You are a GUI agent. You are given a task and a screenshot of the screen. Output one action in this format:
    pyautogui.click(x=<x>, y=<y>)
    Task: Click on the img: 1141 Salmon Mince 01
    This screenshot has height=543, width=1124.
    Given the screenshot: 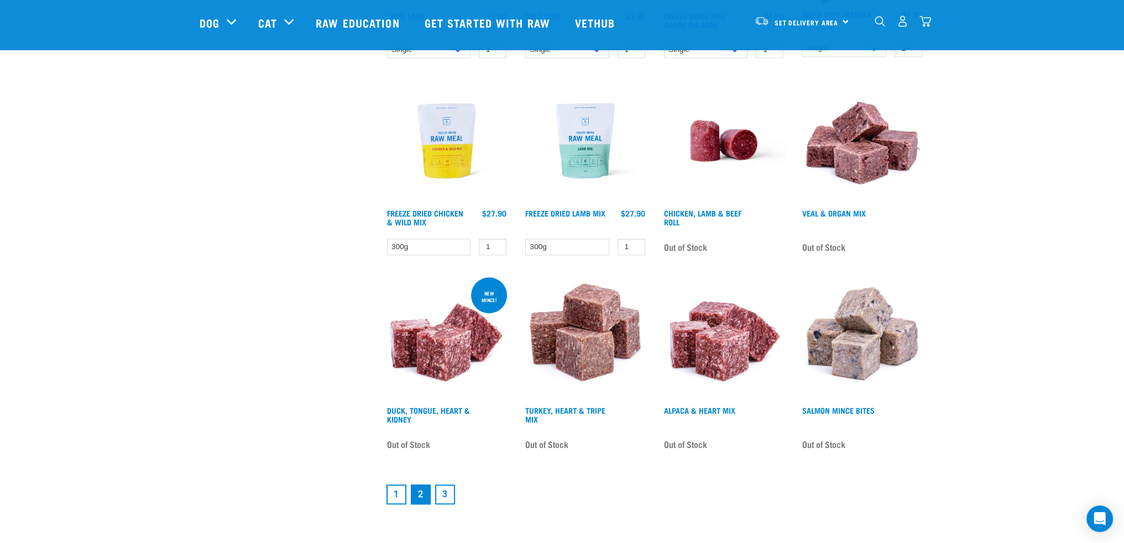 What is the action you would take?
    pyautogui.click(x=862, y=338)
    